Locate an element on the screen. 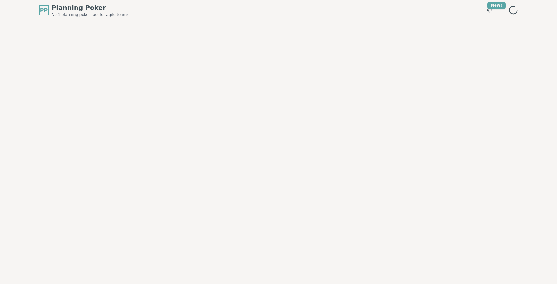  div: New! is located at coordinates (497, 5).